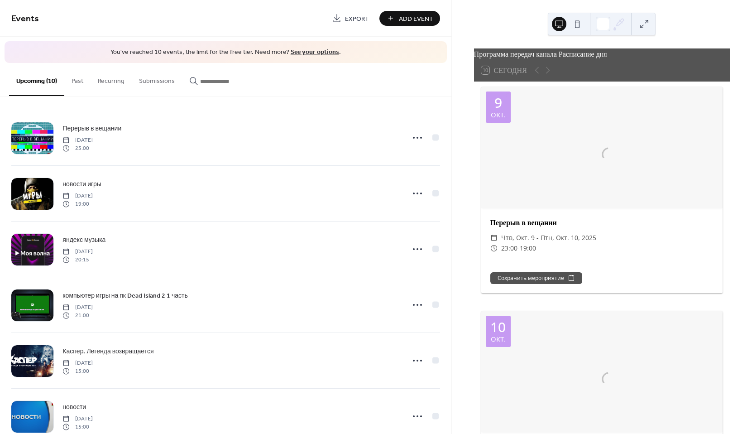  Describe the element at coordinates (92, 128) in the screenshot. I see `a: Перерыв в вещании` at that location.